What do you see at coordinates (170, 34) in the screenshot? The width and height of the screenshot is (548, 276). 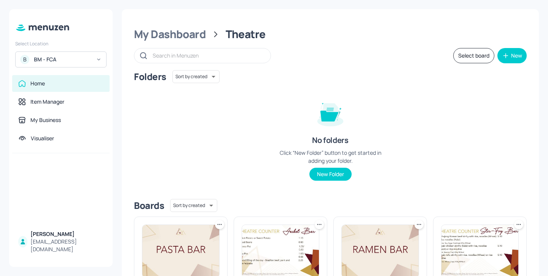 I see `div: My Dashboard` at bounding box center [170, 34].